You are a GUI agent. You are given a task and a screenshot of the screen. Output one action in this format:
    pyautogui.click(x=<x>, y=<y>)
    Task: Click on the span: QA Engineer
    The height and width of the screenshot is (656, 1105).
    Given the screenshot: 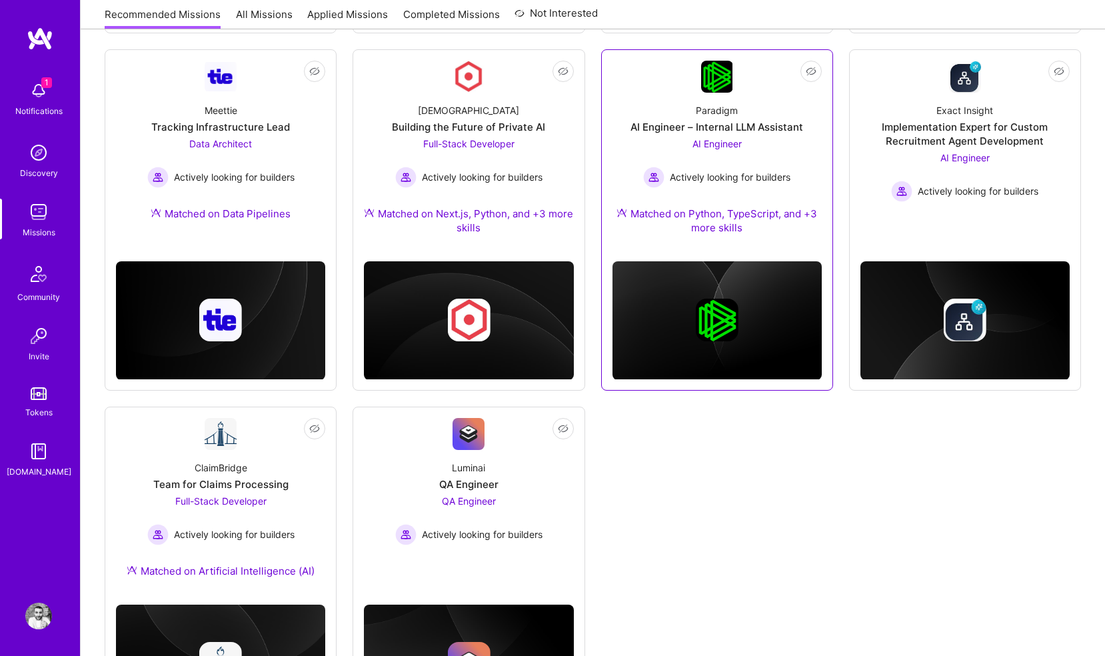 What is the action you would take?
    pyautogui.click(x=469, y=501)
    